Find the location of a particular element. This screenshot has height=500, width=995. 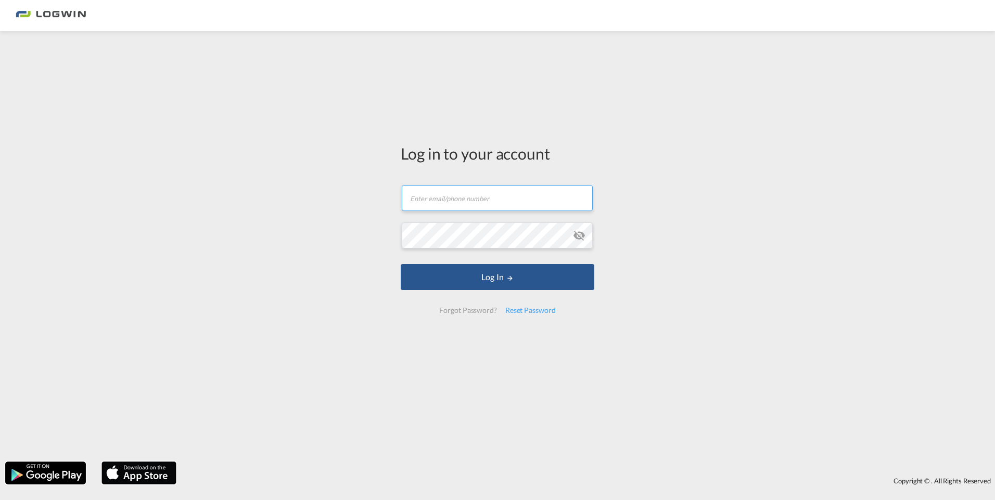

button: LOGIN is located at coordinates (497, 277).